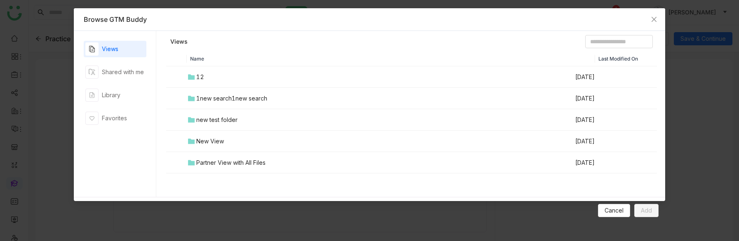 The width and height of the screenshot is (739, 241). Describe the element at coordinates (123, 72) in the screenshot. I see `div: Shared with me` at that location.